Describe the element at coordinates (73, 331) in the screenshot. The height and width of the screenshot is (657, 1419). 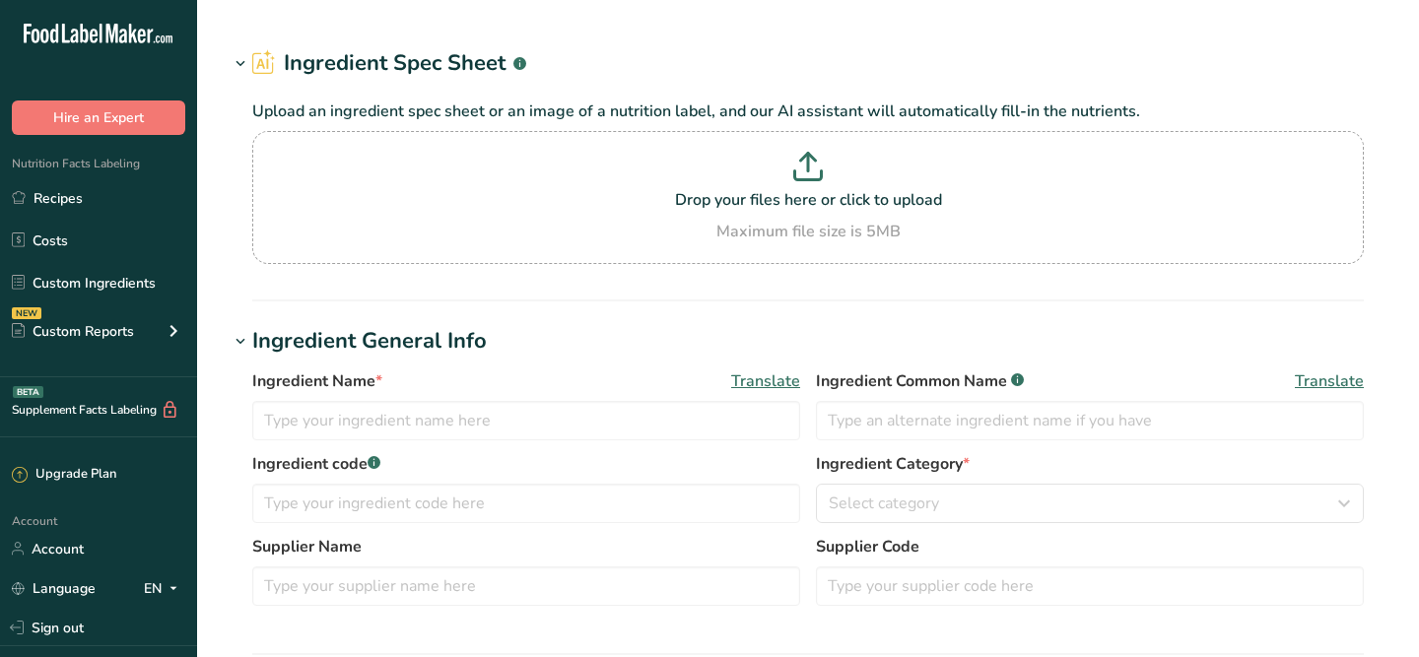
I see `div: Custom Reports` at that location.